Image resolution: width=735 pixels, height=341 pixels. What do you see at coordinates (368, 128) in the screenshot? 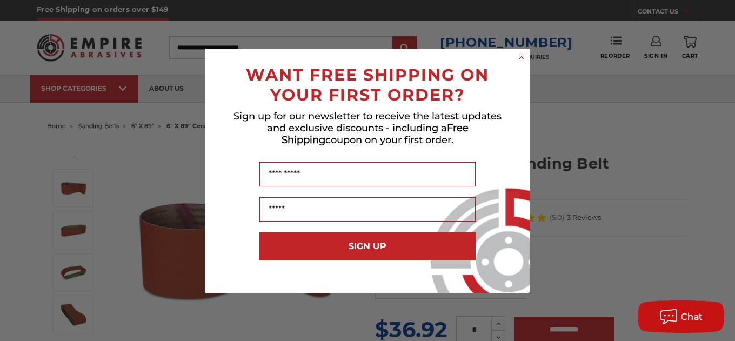
I see `span: Sign up for our newsletter to receive the latest updates and exclusive discounts - including a co...` at bounding box center [368, 128].